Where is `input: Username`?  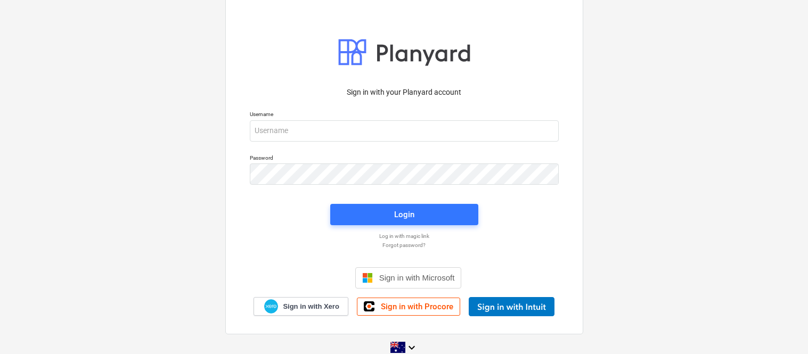
input: Username is located at coordinates (404, 131).